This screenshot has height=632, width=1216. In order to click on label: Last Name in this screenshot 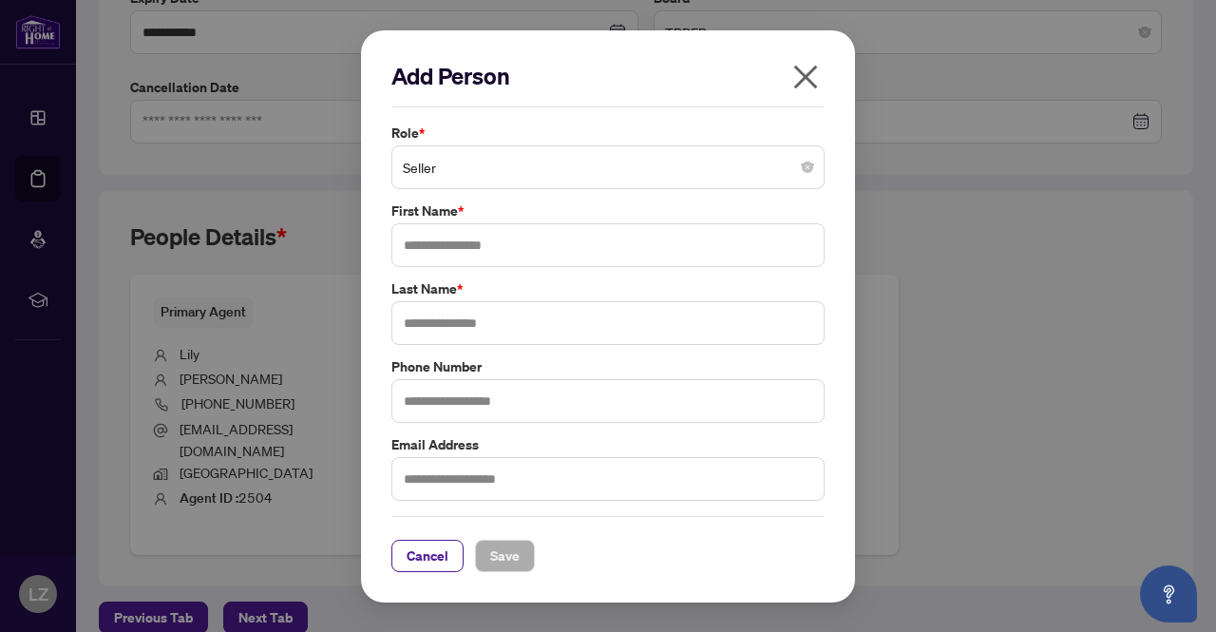, I will do `click(608, 289)`.